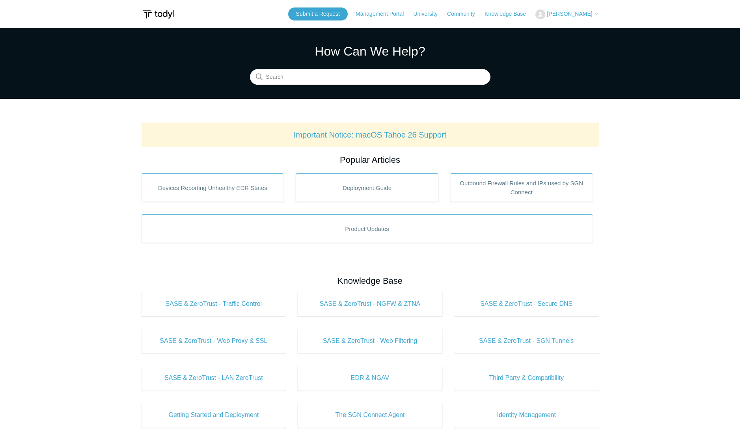 The image size is (740, 430). I want to click on span: Getting Started and Deployment, so click(214, 415).